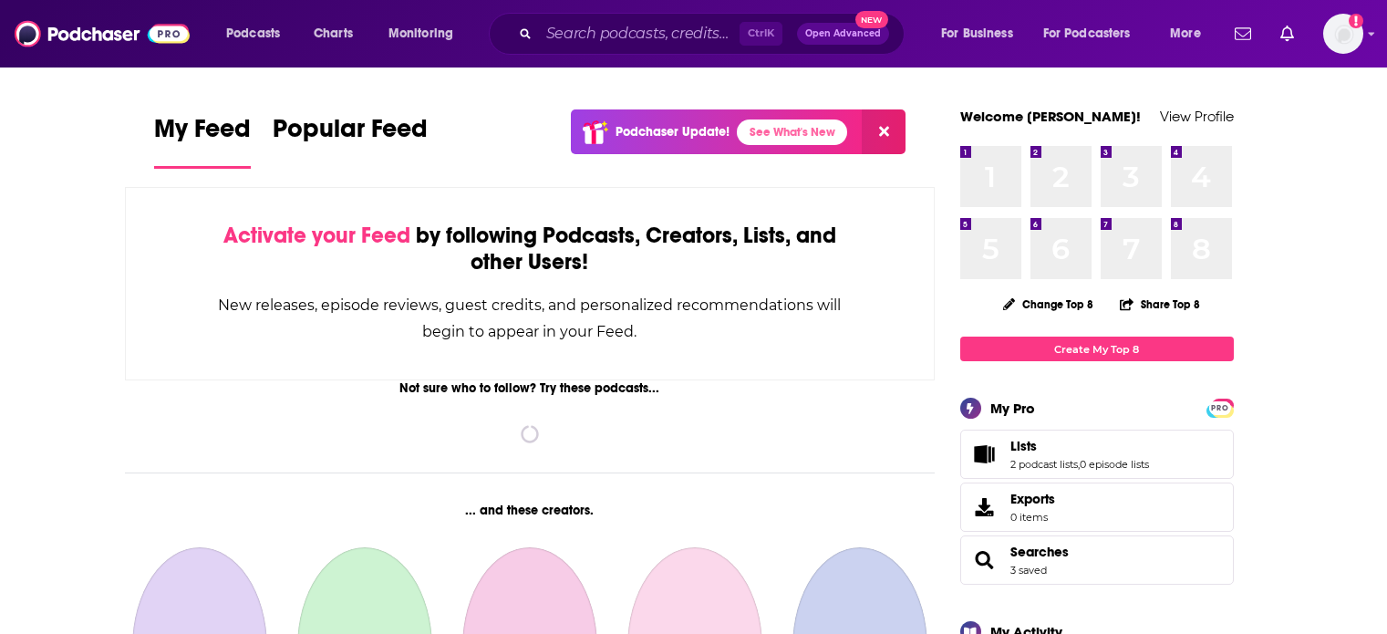  I want to click on button: Show profile menu, so click(1343, 34).